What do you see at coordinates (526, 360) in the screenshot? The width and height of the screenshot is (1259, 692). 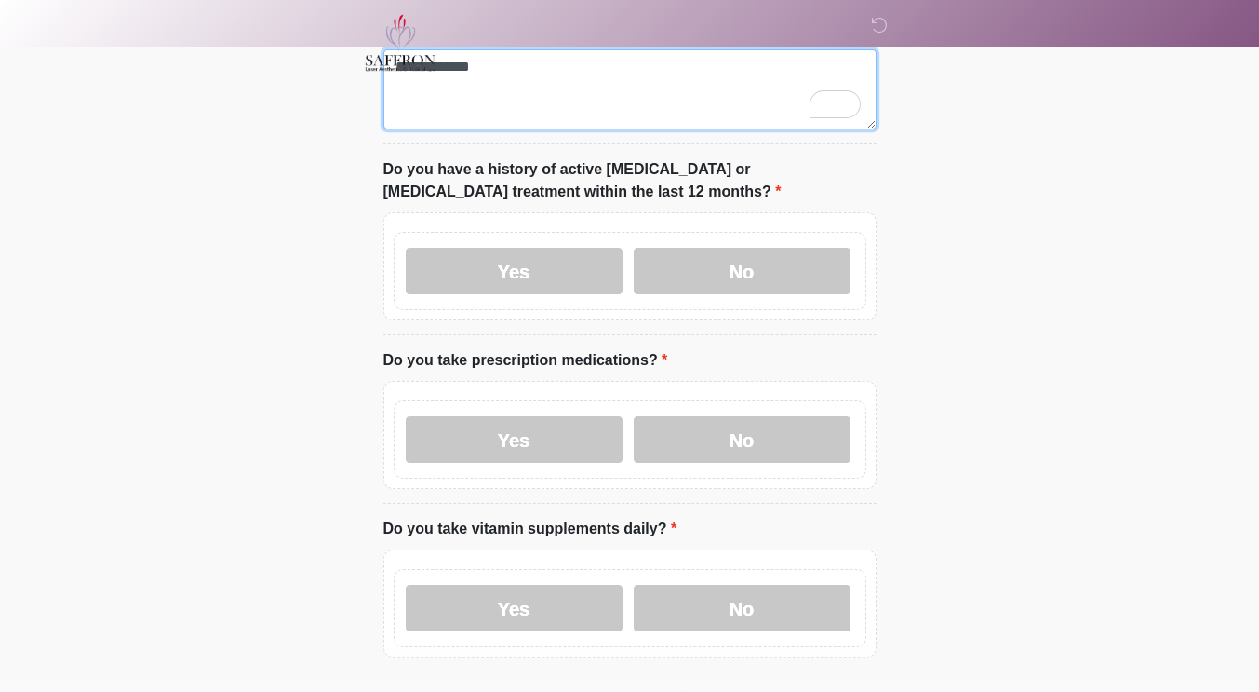 I see `label: Do you take prescription medications?` at bounding box center [526, 360].